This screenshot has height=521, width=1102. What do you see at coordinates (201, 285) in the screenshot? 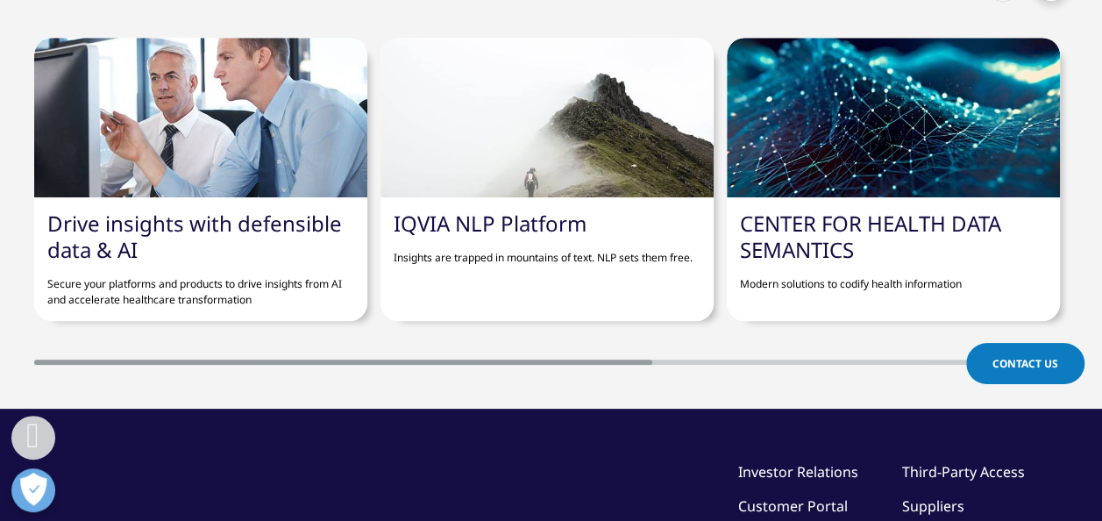
I see `p: Secure your platforms and products to drive insights from AI and accelerate healthcare transforma...` at bounding box center [201, 285].